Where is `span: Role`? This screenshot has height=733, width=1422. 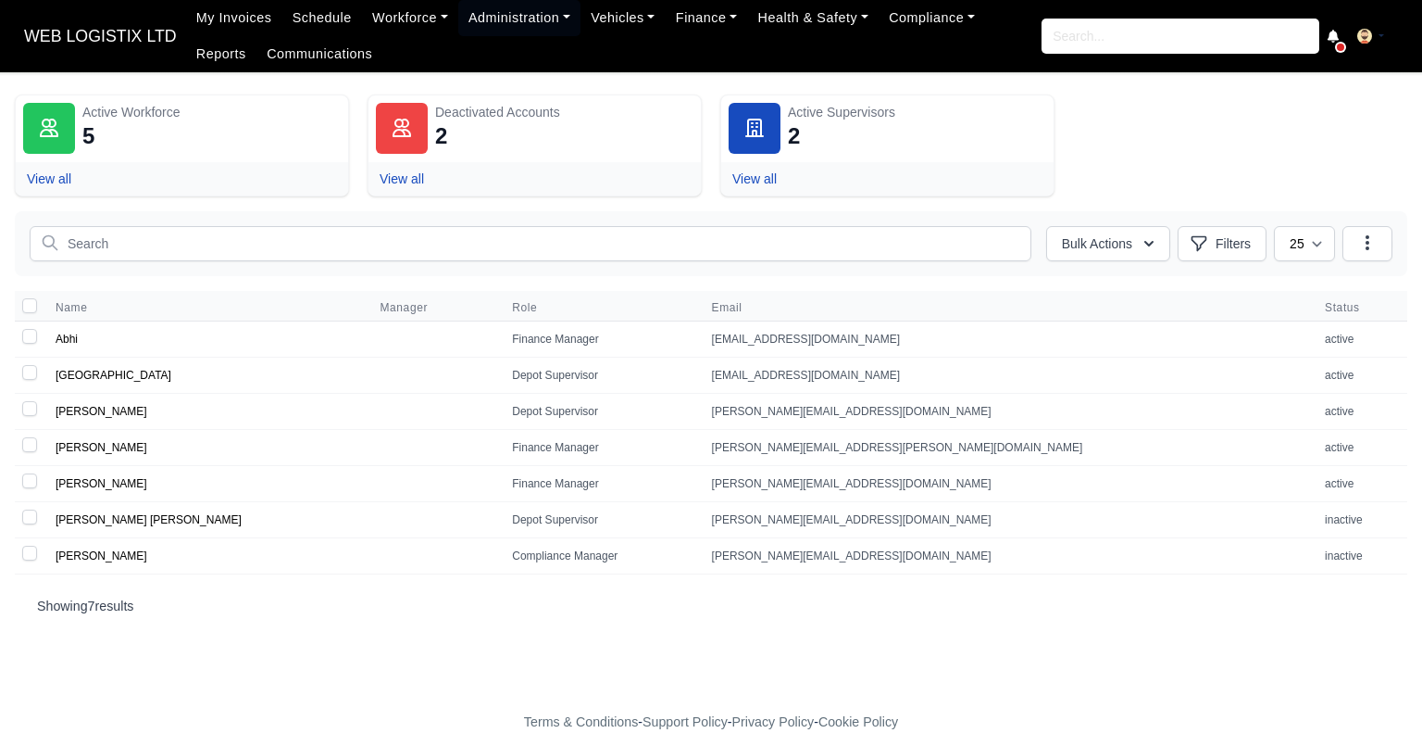 span: Role is located at coordinates (524, 307).